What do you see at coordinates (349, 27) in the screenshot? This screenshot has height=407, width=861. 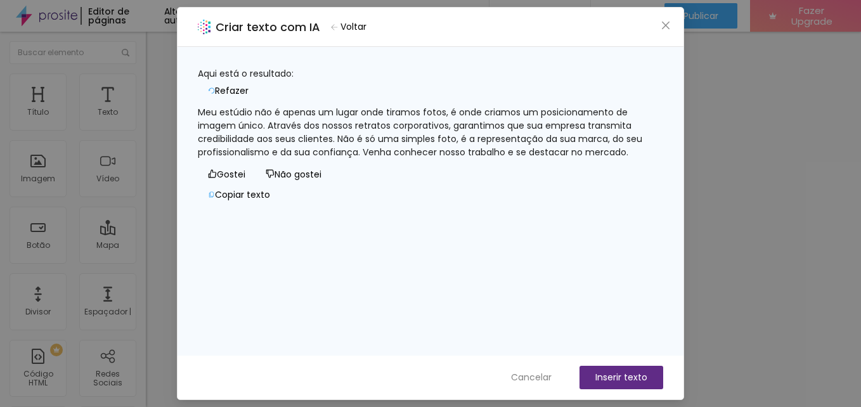 I see `button: Voltar` at bounding box center [349, 27].